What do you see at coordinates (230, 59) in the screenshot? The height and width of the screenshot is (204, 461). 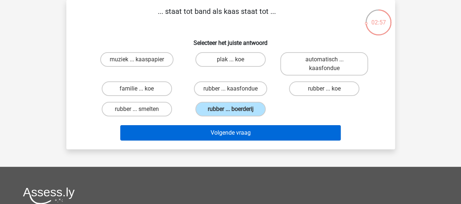 I see `label: plak ... koe` at bounding box center [230, 59].